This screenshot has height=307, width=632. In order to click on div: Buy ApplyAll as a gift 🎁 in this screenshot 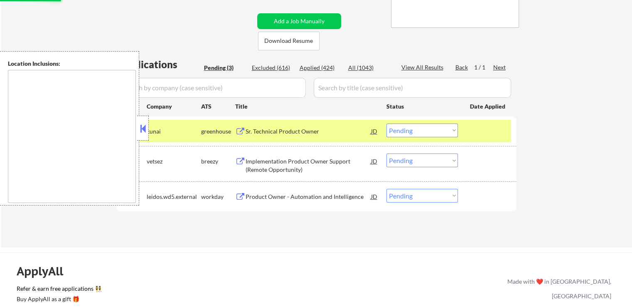, I will do `click(58, 299)`.